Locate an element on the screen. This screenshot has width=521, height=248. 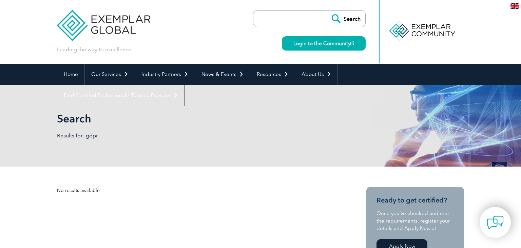
a: News & Events is located at coordinates (222, 74).